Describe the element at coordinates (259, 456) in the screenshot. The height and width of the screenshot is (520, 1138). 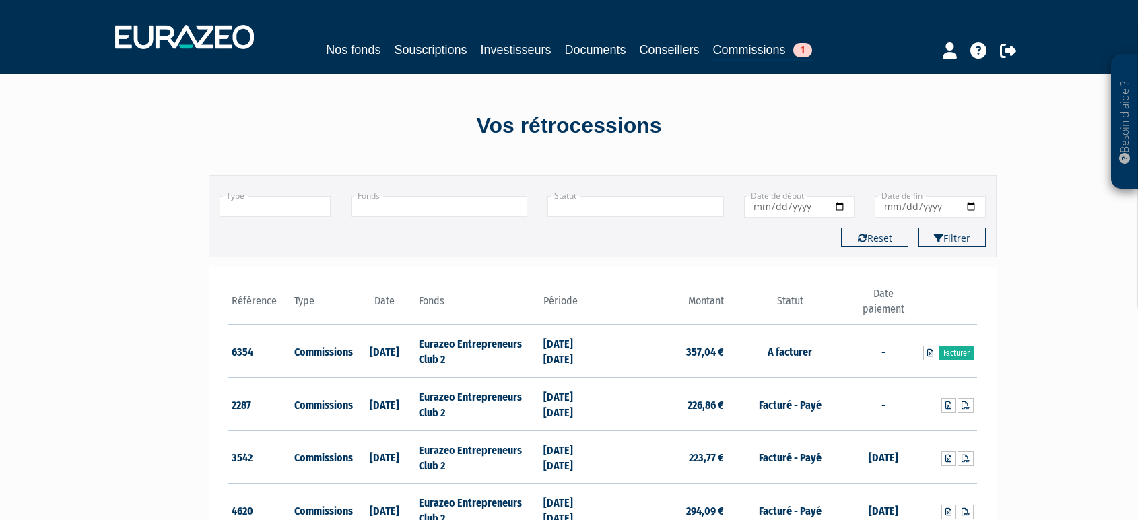
I see `td: 3542` at that location.